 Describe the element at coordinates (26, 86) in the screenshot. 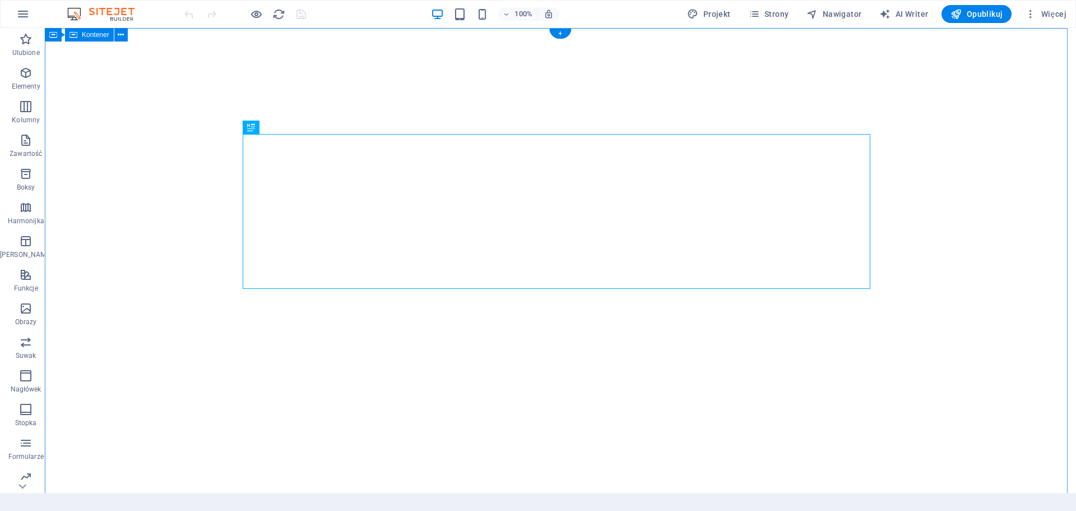

I see `p: Elementy` at that location.